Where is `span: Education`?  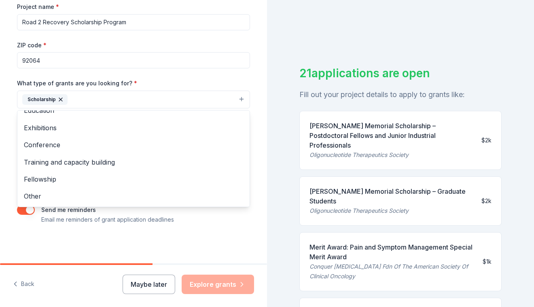 span: Education is located at coordinates (134, 110).